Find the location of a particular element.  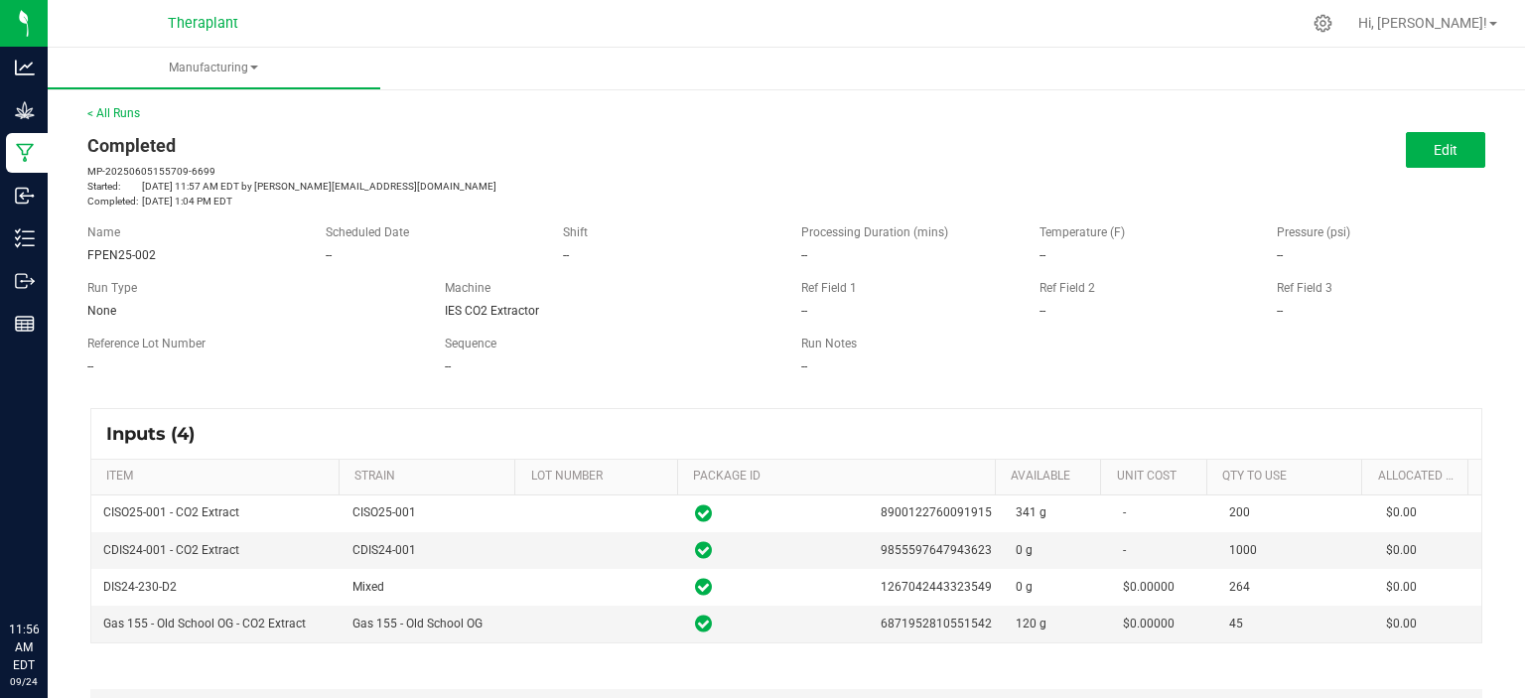

inline-svg: Manufacturing is located at coordinates (25, 153).